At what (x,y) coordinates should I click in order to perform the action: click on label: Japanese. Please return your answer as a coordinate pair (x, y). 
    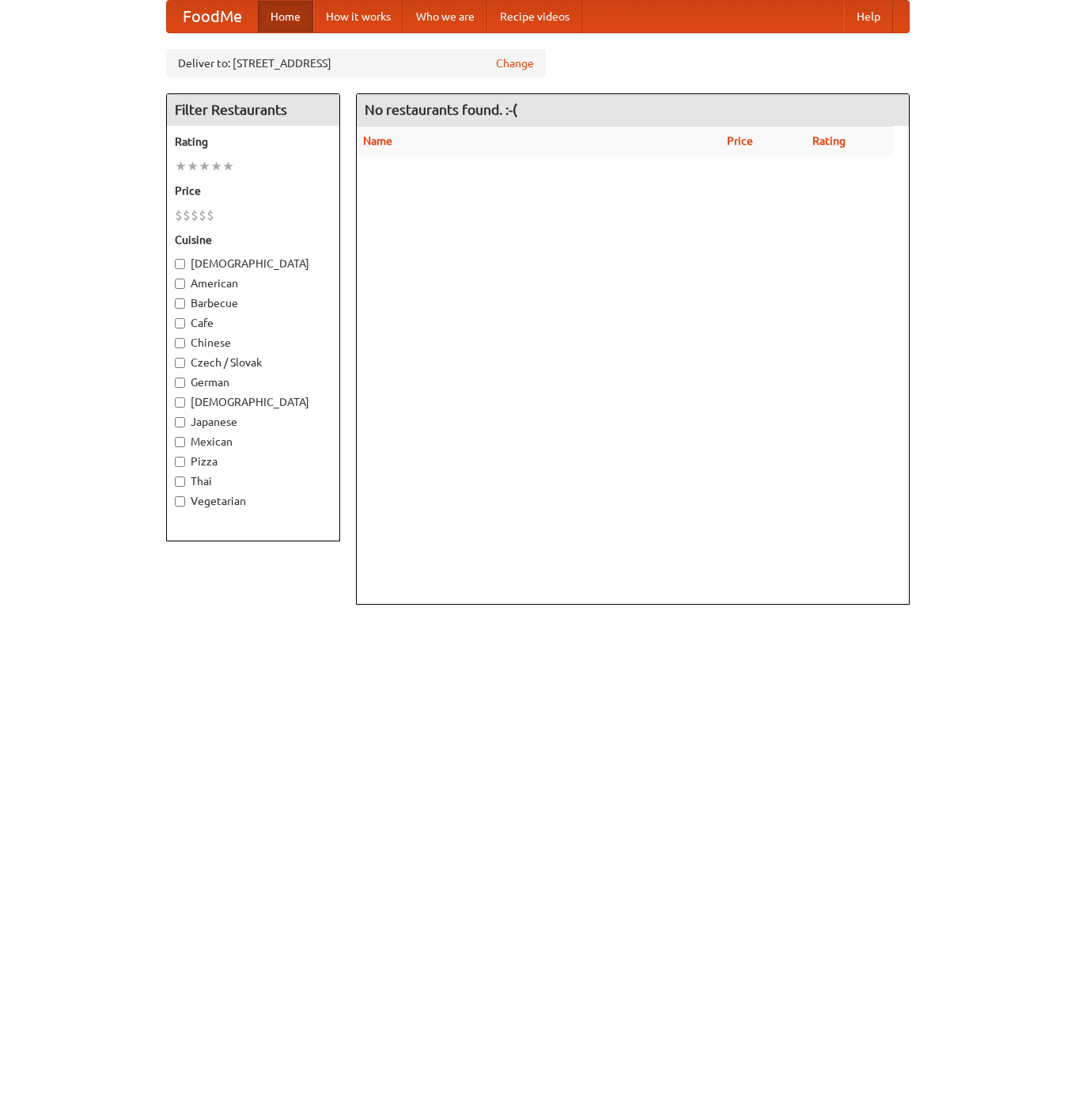
    Looking at the image, I should click on (253, 422).